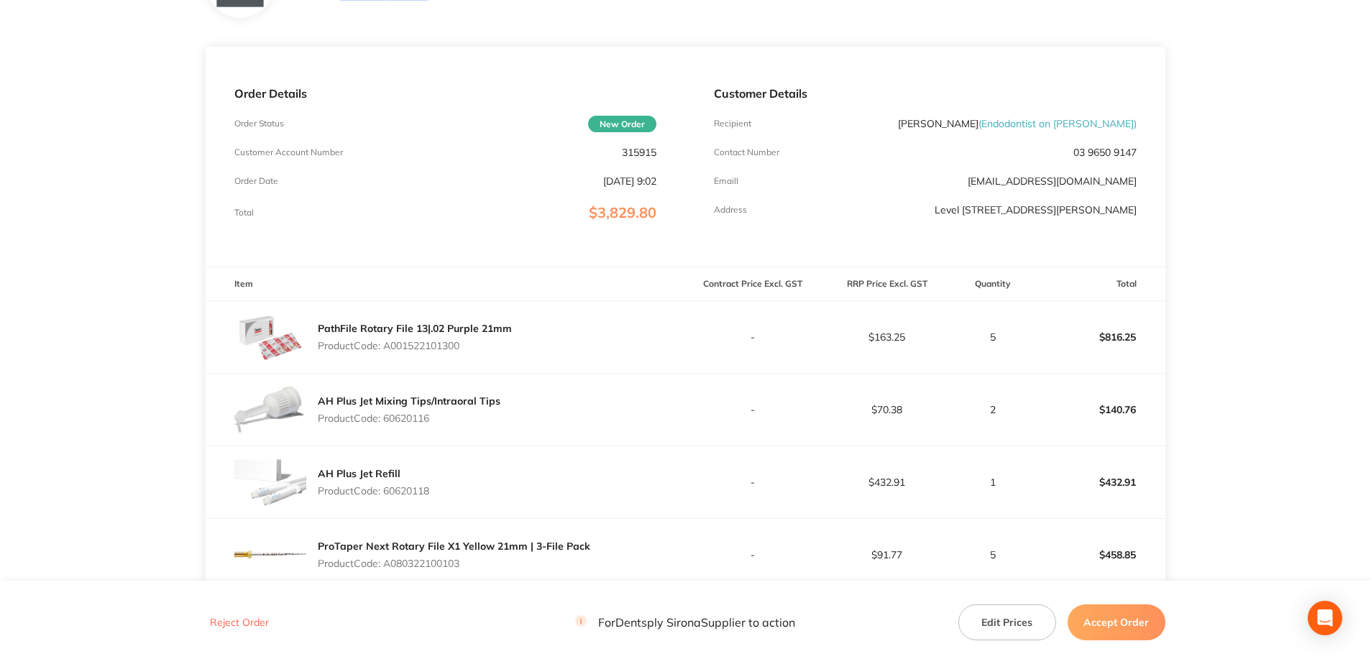 This screenshot has width=1371, height=664. I want to click on p: Product Code: 60620116, so click(409, 419).